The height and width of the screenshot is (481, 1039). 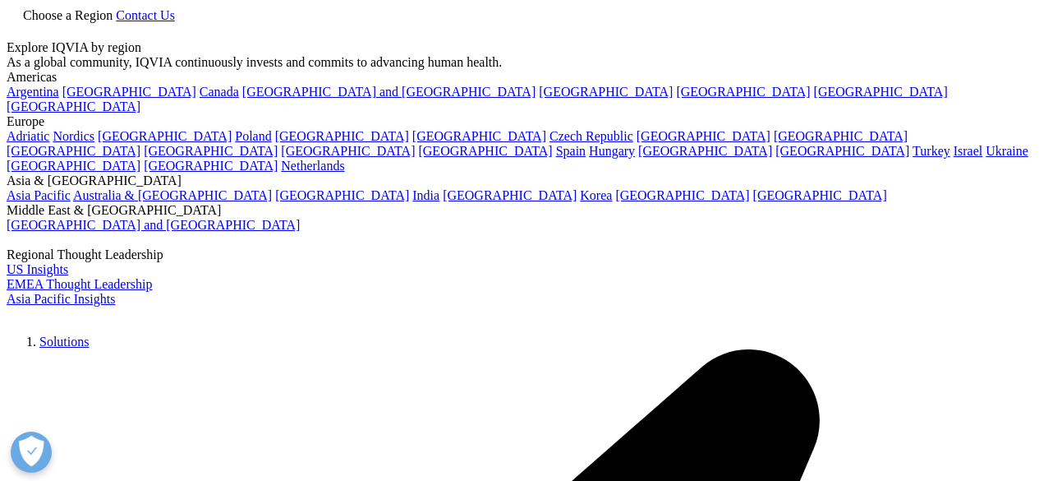 What do you see at coordinates (932, 150) in the screenshot?
I see `a: Turkey` at bounding box center [932, 150].